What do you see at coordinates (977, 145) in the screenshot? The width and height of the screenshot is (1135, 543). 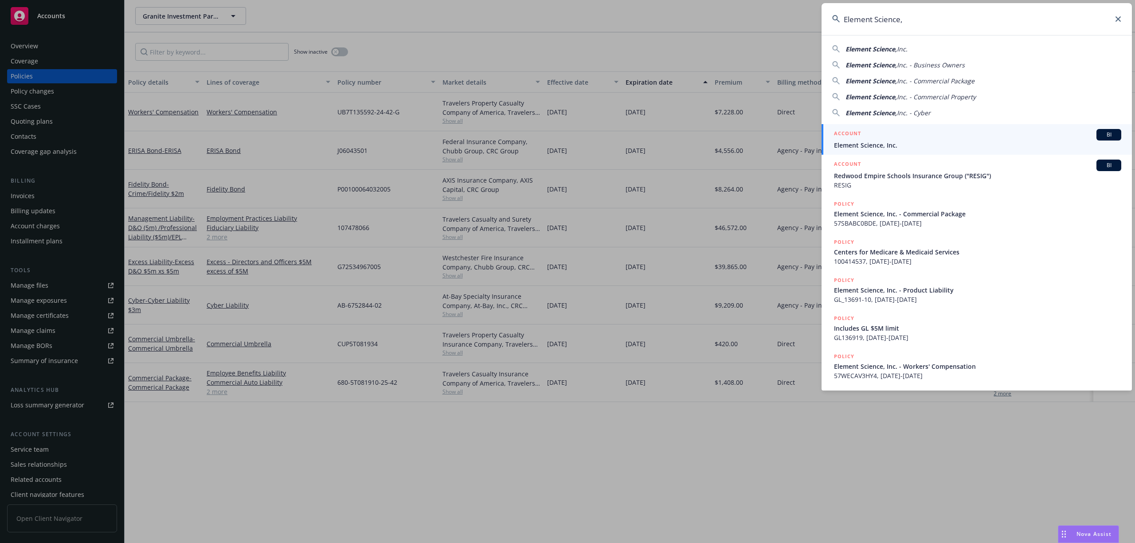 I see `span: Element Science, Inc.` at bounding box center [977, 145].